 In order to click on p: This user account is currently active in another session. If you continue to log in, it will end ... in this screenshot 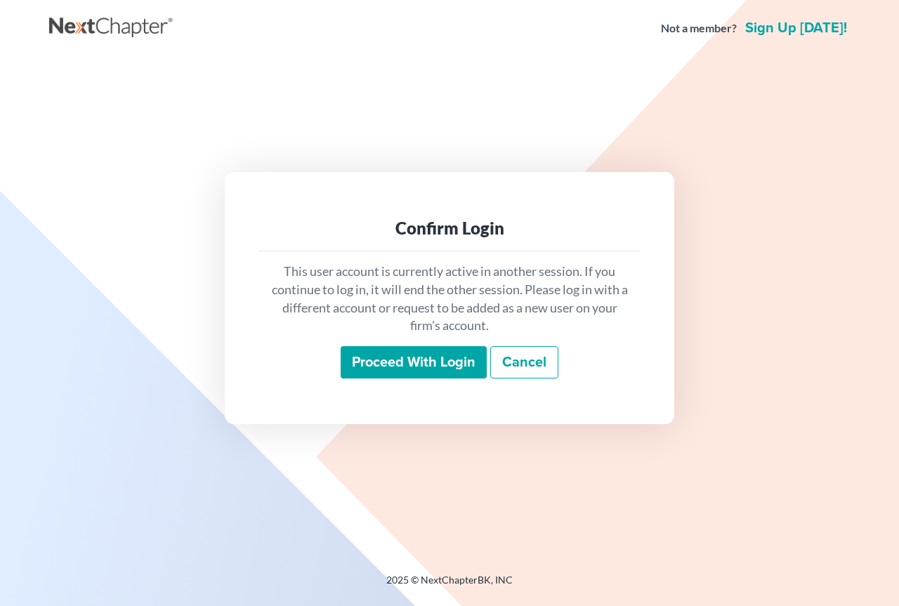, I will do `click(450, 299)`.